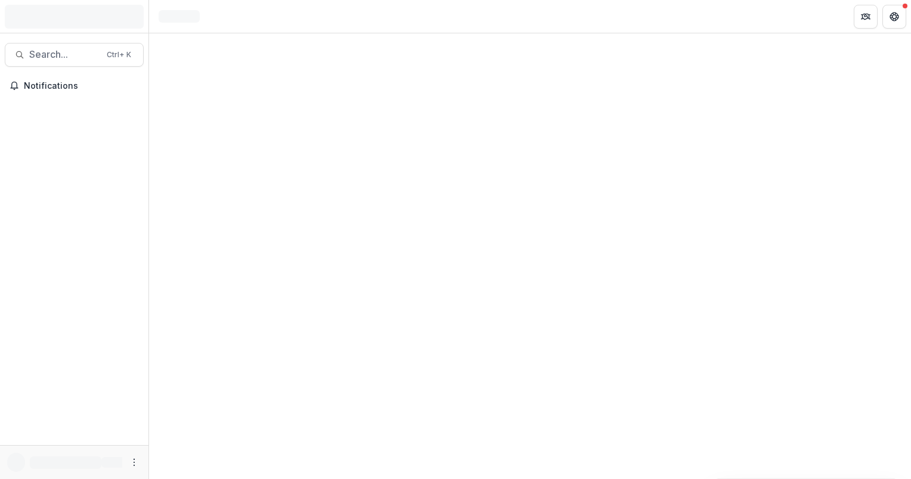 Image resolution: width=911 pixels, height=479 pixels. I want to click on nav: breadcrumb, so click(179, 16).